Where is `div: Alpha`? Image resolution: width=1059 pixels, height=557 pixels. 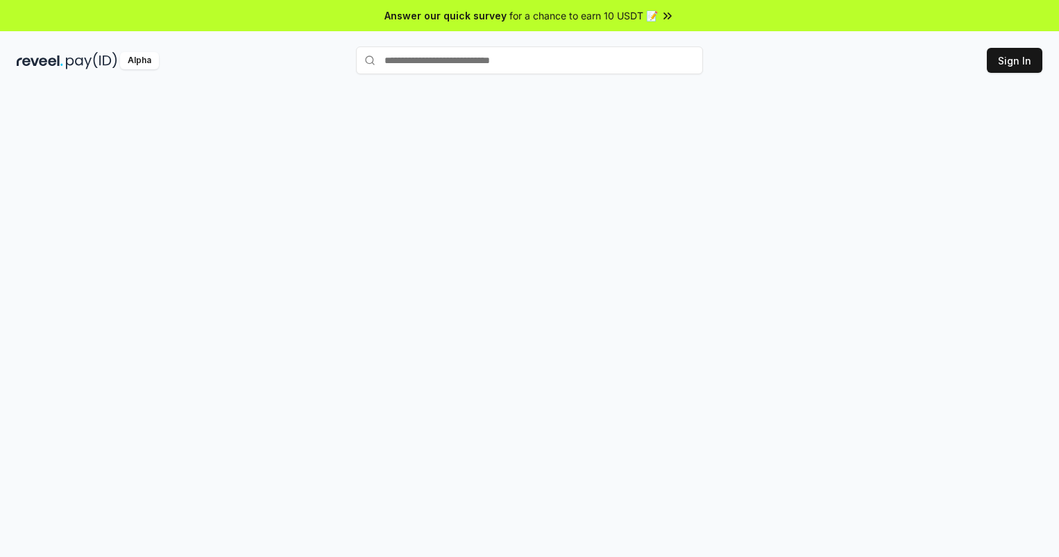
div: Alpha is located at coordinates (139, 60).